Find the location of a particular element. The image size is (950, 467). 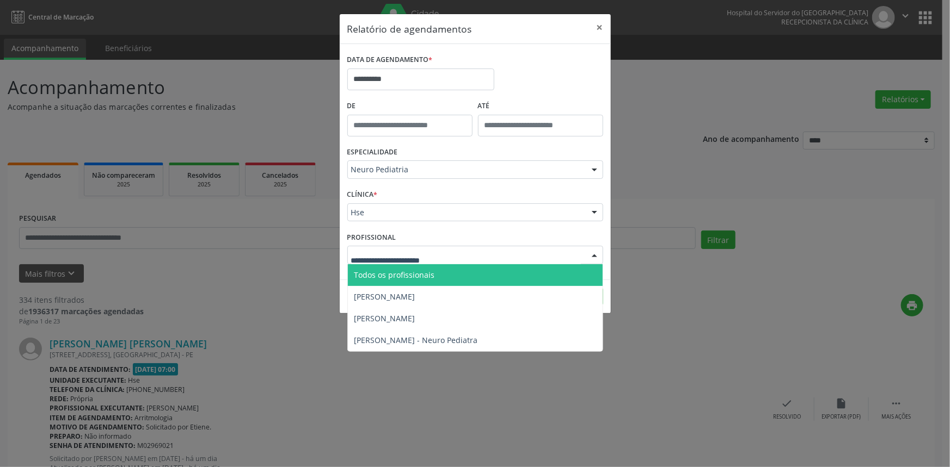

span: Neuro Pediatria is located at coordinates (466, 170).